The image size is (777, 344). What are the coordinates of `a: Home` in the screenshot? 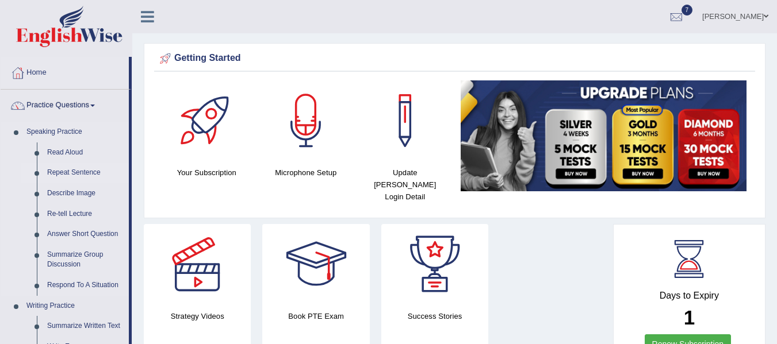 It's located at (64, 71).